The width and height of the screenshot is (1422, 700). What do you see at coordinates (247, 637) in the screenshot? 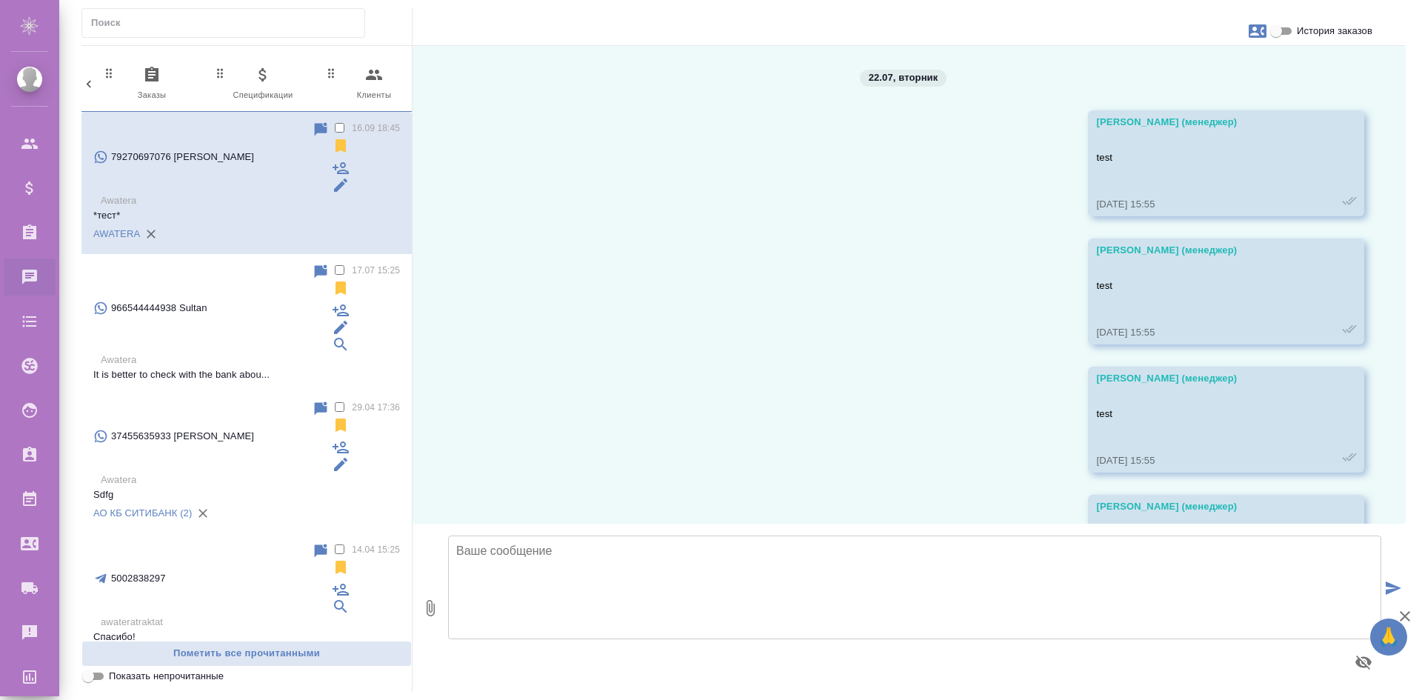
I see `p: Спасибо!` at bounding box center [247, 637].